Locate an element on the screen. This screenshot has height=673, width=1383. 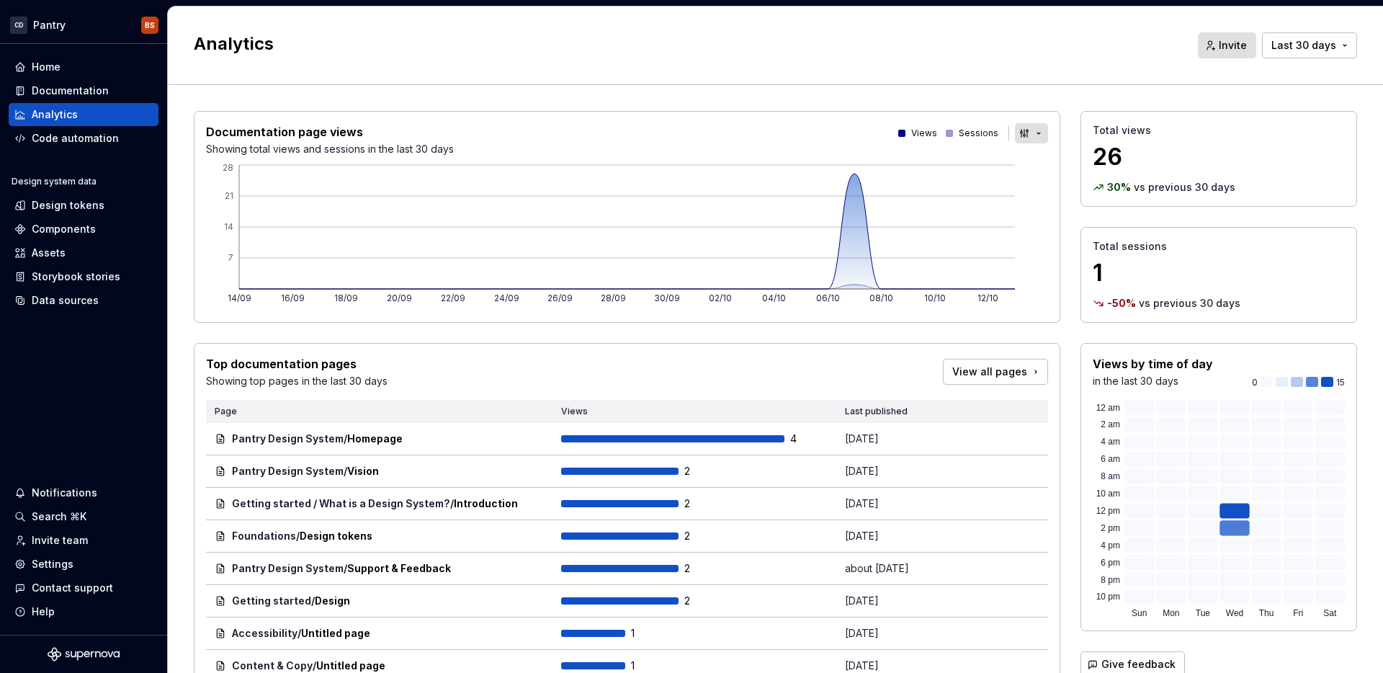
tspan: 12/10 is located at coordinates (987, 297).